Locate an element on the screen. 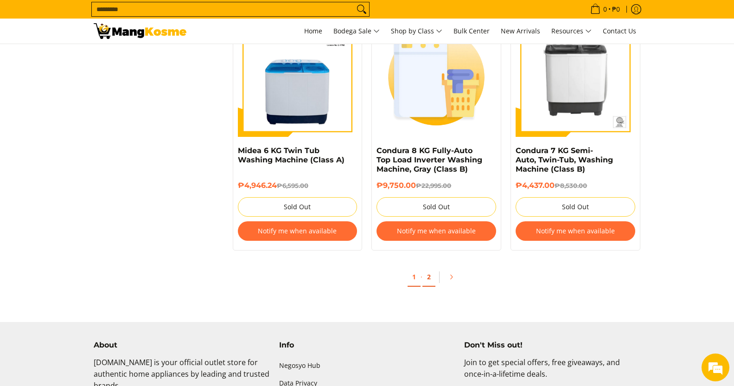 The width and height of the screenshot is (734, 386). span: Resources is located at coordinates (571, 31).